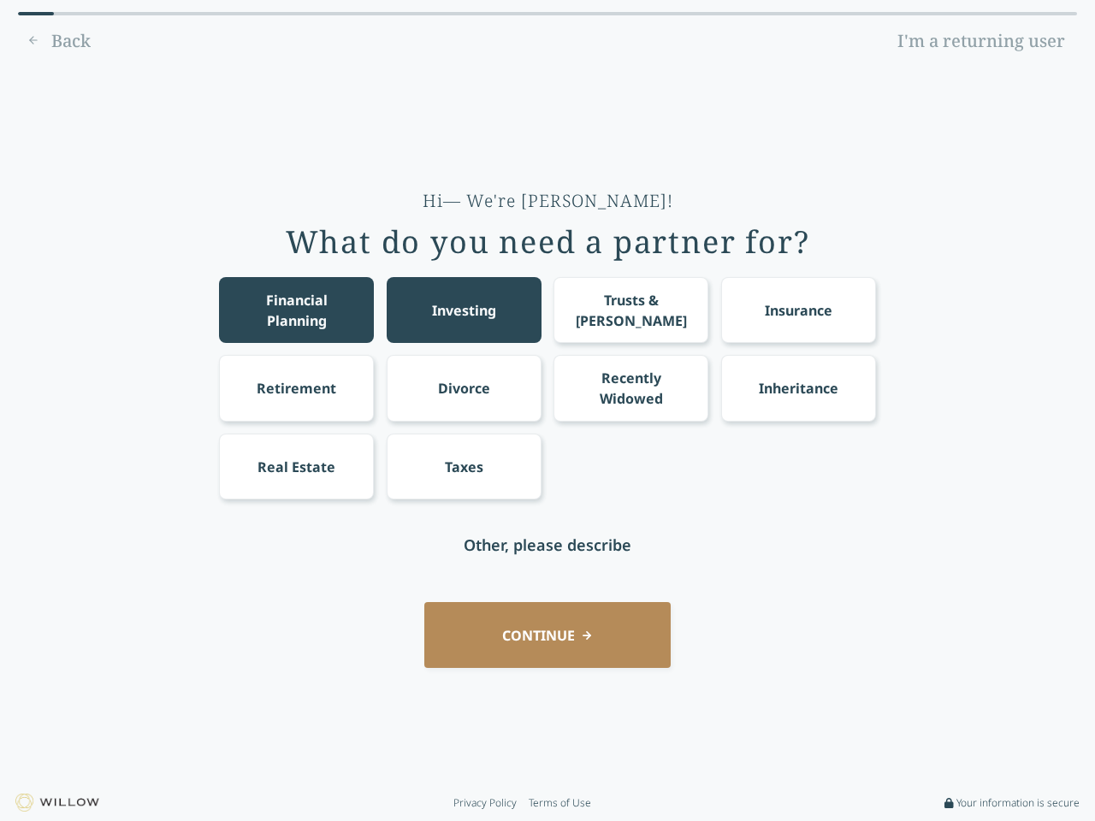 The height and width of the screenshot is (821, 1095). What do you see at coordinates (464, 310) in the screenshot?
I see `div: Investing` at bounding box center [464, 310].